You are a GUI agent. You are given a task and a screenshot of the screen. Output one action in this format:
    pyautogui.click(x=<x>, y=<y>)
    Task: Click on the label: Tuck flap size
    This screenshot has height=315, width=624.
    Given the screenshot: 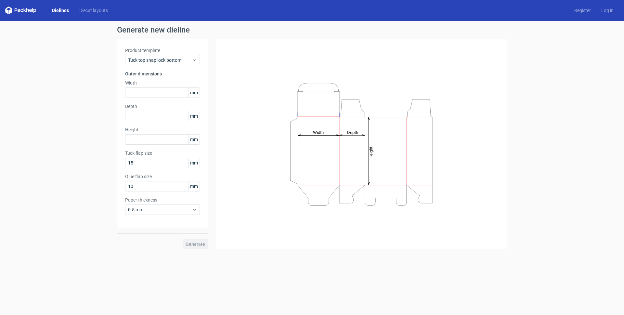 What is the action you would take?
    pyautogui.click(x=163, y=153)
    